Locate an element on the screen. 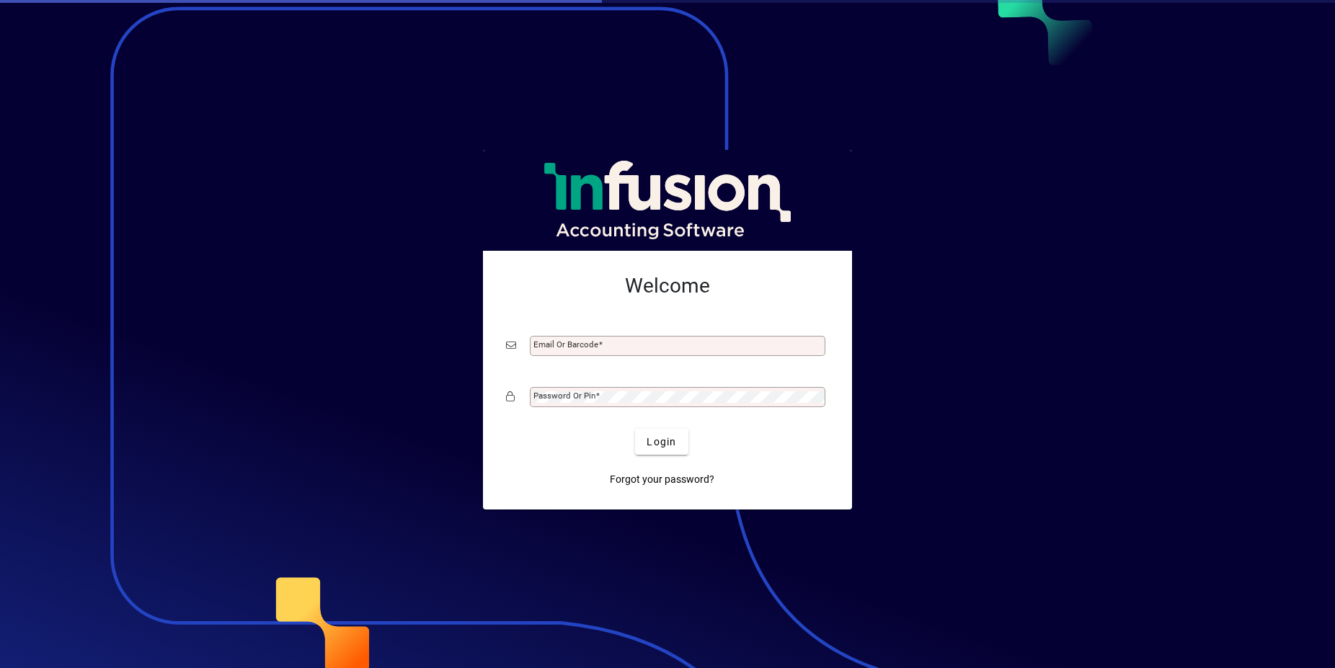 Image resolution: width=1335 pixels, height=668 pixels. a: Forgot your password? is located at coordinates (662, 479).